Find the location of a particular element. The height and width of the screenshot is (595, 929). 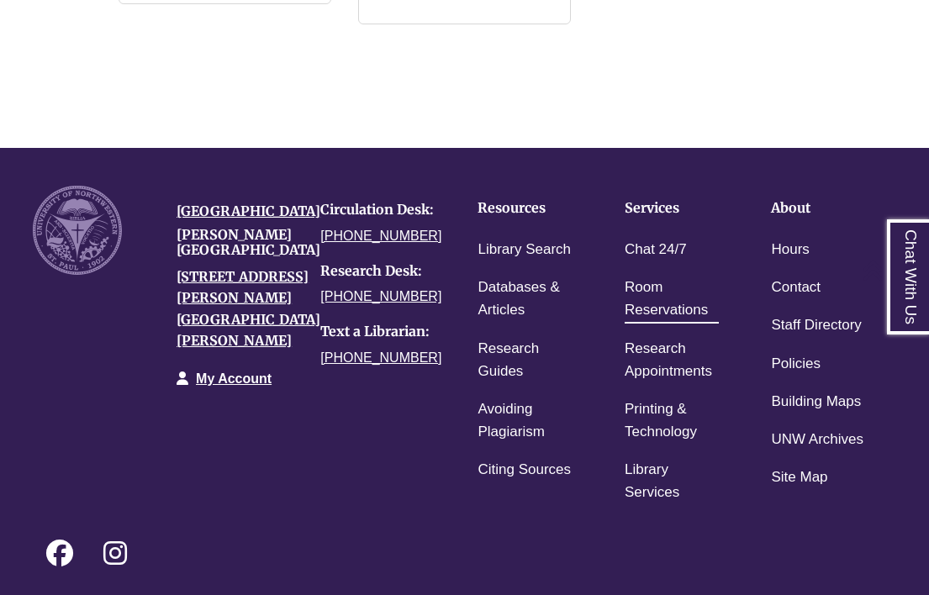

h4: Resources is located at coordinates (525, 208).